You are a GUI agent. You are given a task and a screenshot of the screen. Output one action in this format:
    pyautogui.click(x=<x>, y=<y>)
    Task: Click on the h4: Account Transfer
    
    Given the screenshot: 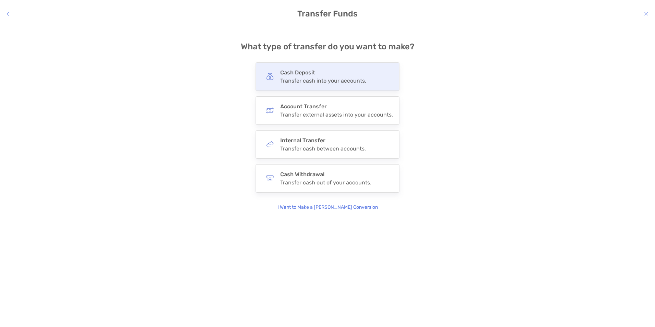 What is the action you would take?
    pyautogui.click(x=336, y=106)
    